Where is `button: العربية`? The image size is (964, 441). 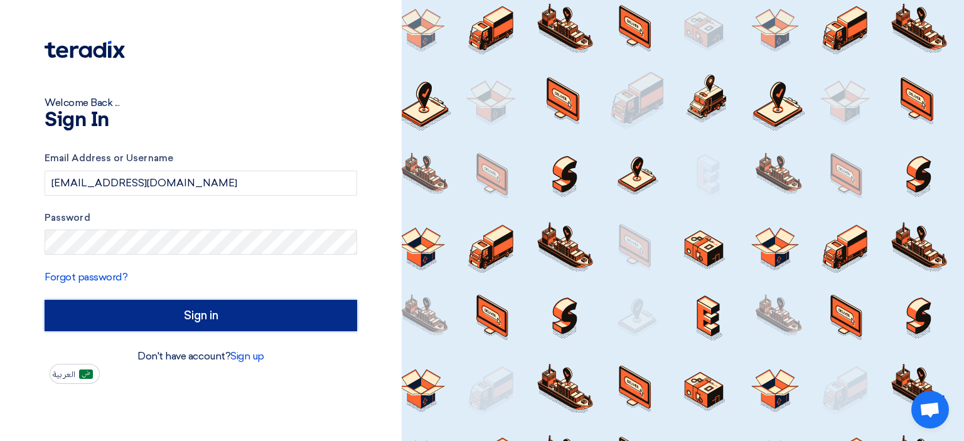
button: العربية is located at coordinates (75, 374).